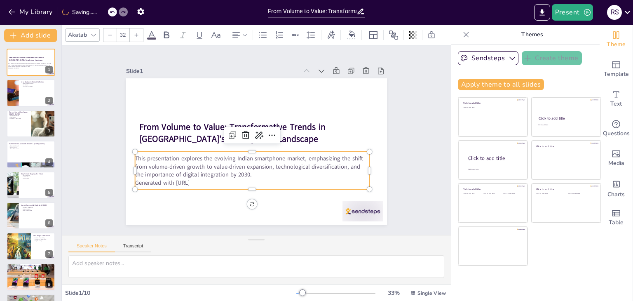 This screenshot has height=301, width=633. What do you see at coordinates (542, 12) in the screenshot?
I see `button: Export to PowerPoint` at bounding box center [542, 12].